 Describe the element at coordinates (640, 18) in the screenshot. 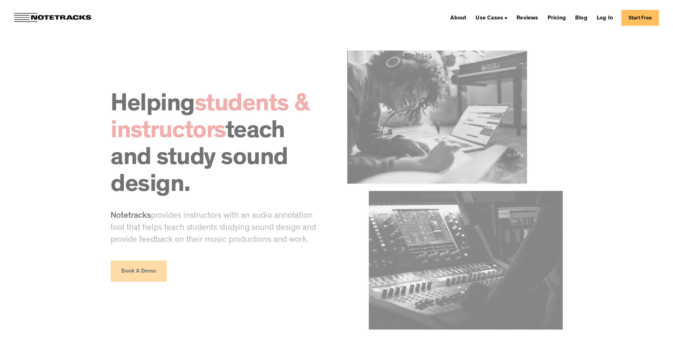

I see `a: Start Free` at that location.